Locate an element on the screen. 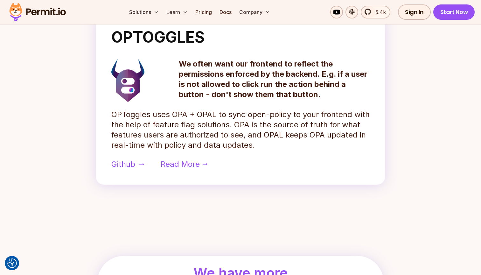  a: Read More is located at coordinates (184, 164).